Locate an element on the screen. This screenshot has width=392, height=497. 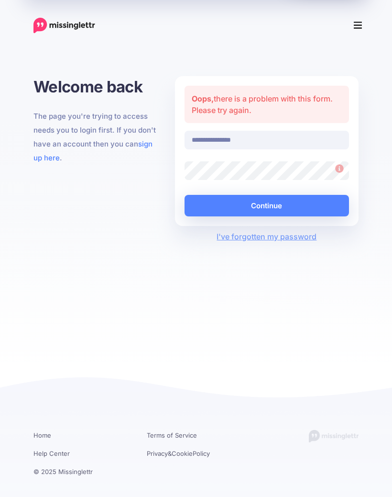
h1: Welcome back is located at coordinates (97, 87).